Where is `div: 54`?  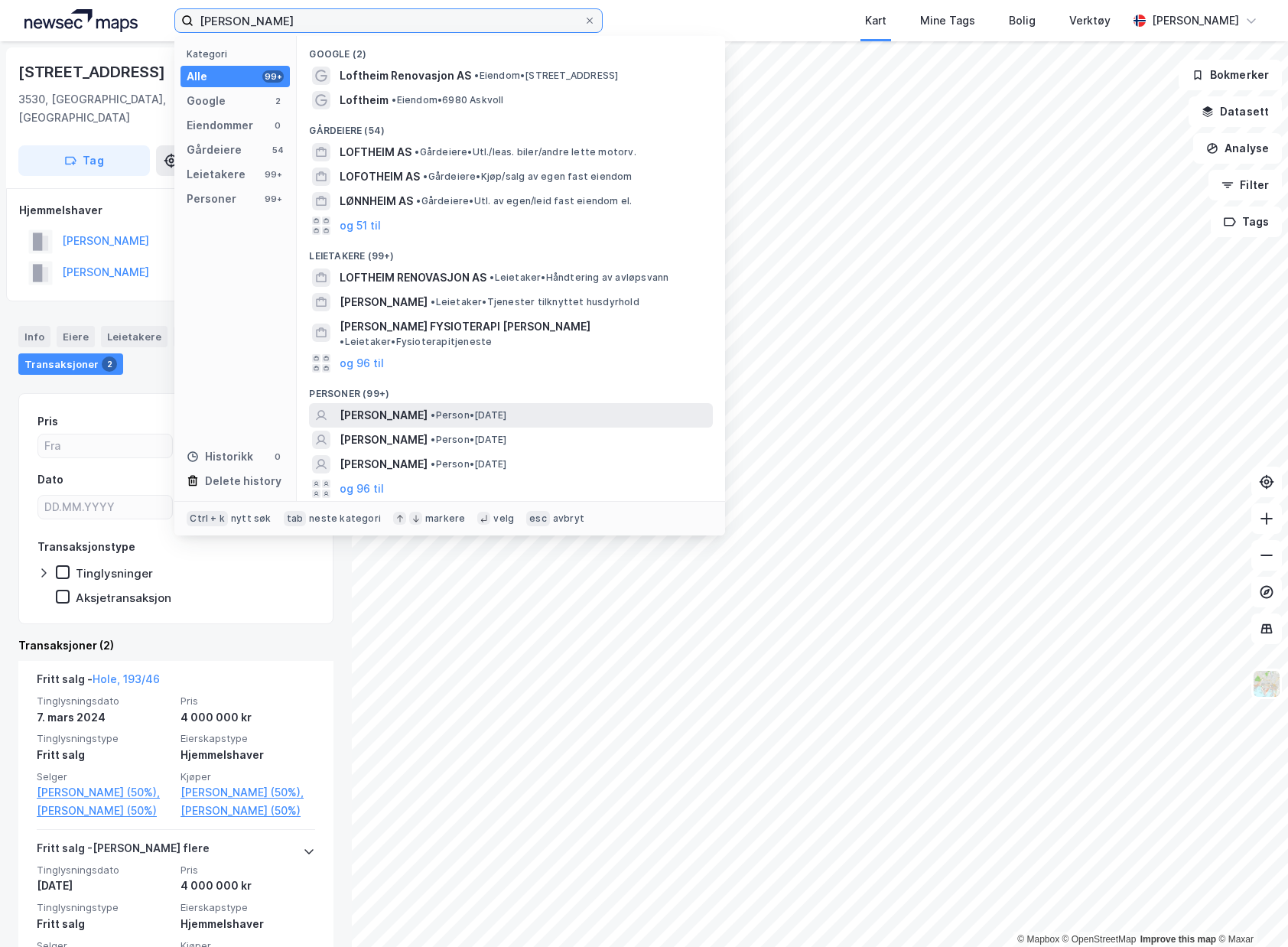 div: 54 is located at coordinates (278, 150).